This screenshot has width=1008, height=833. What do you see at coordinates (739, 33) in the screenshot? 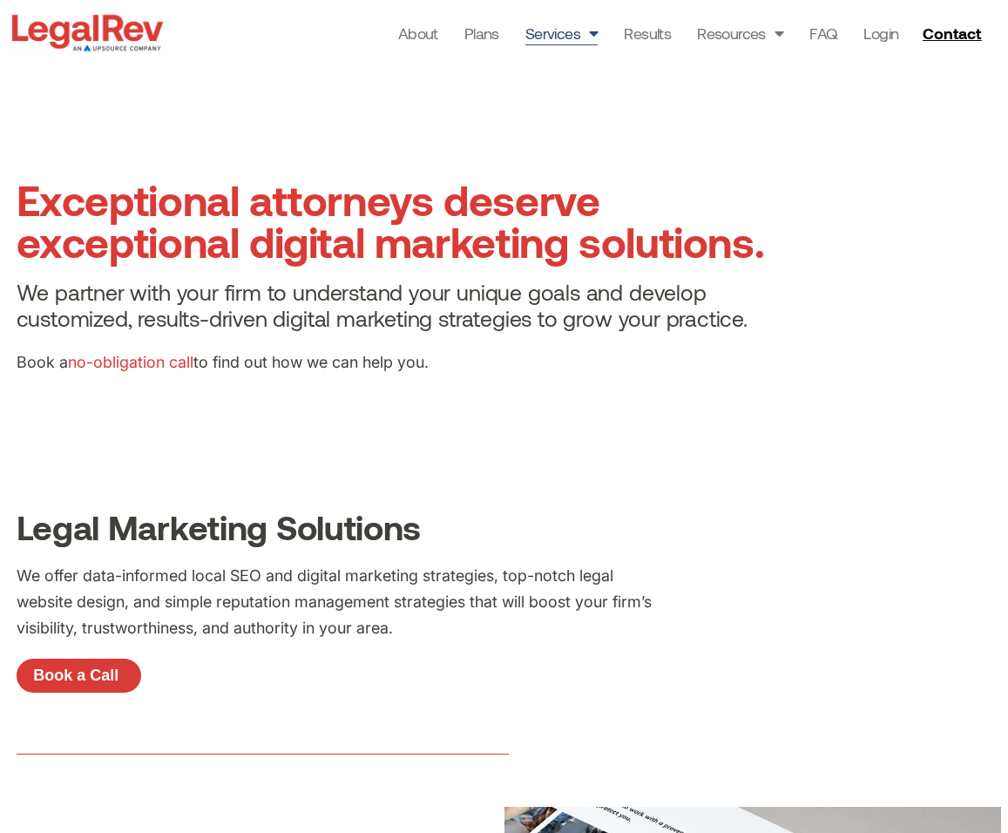
I see `a: Resources` at bounding box center [739, 33].